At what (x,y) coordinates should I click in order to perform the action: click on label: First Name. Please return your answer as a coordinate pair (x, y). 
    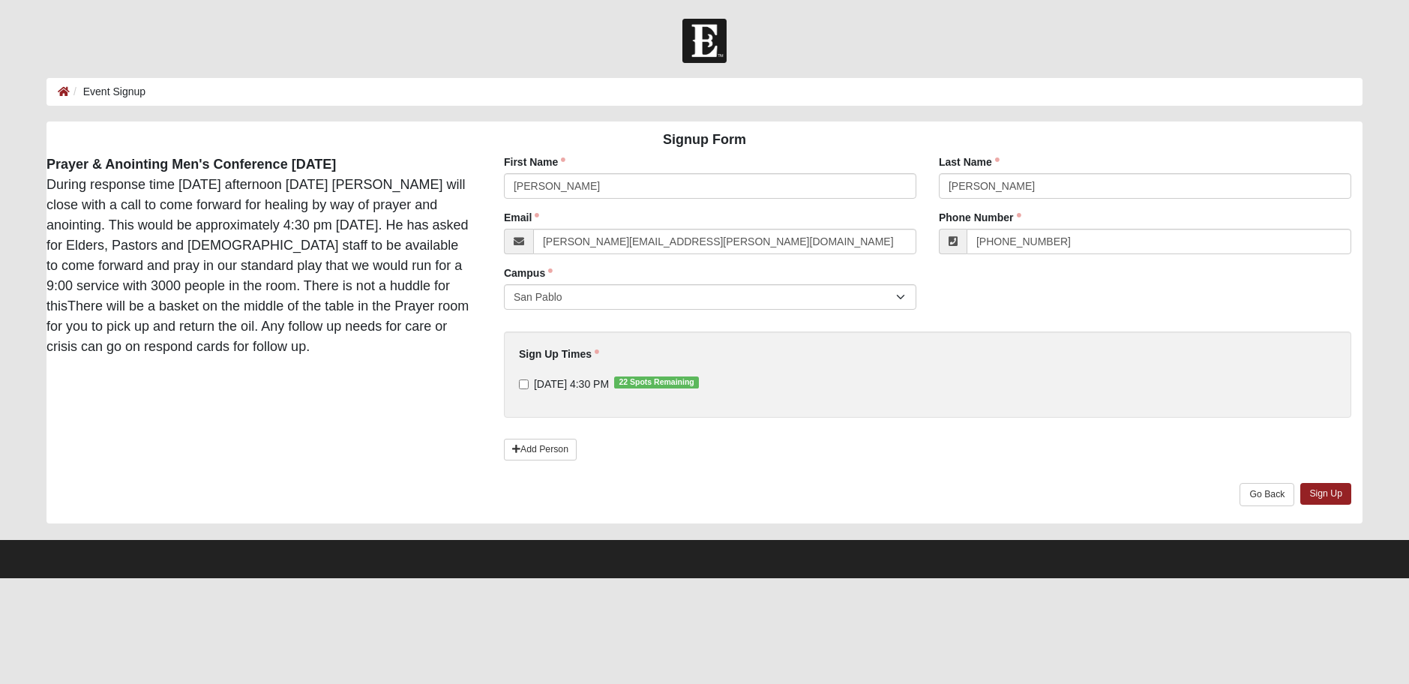
    Looking at the image, I should click on (535, 162).